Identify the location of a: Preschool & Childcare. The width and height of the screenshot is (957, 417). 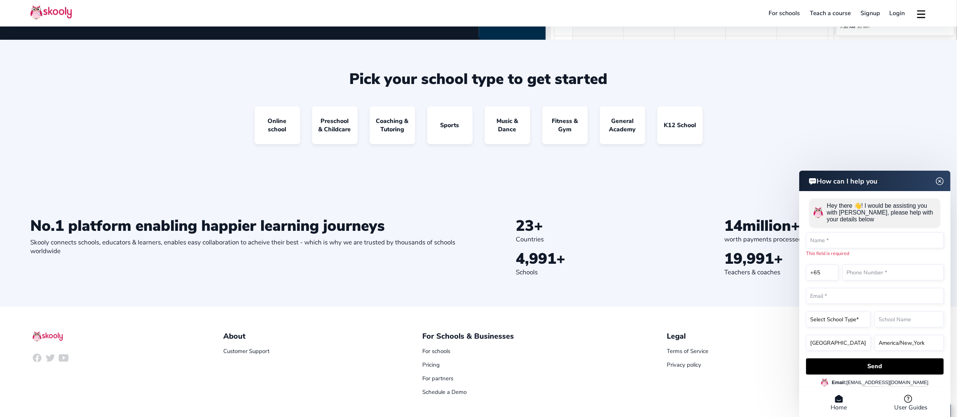
(335, 125).